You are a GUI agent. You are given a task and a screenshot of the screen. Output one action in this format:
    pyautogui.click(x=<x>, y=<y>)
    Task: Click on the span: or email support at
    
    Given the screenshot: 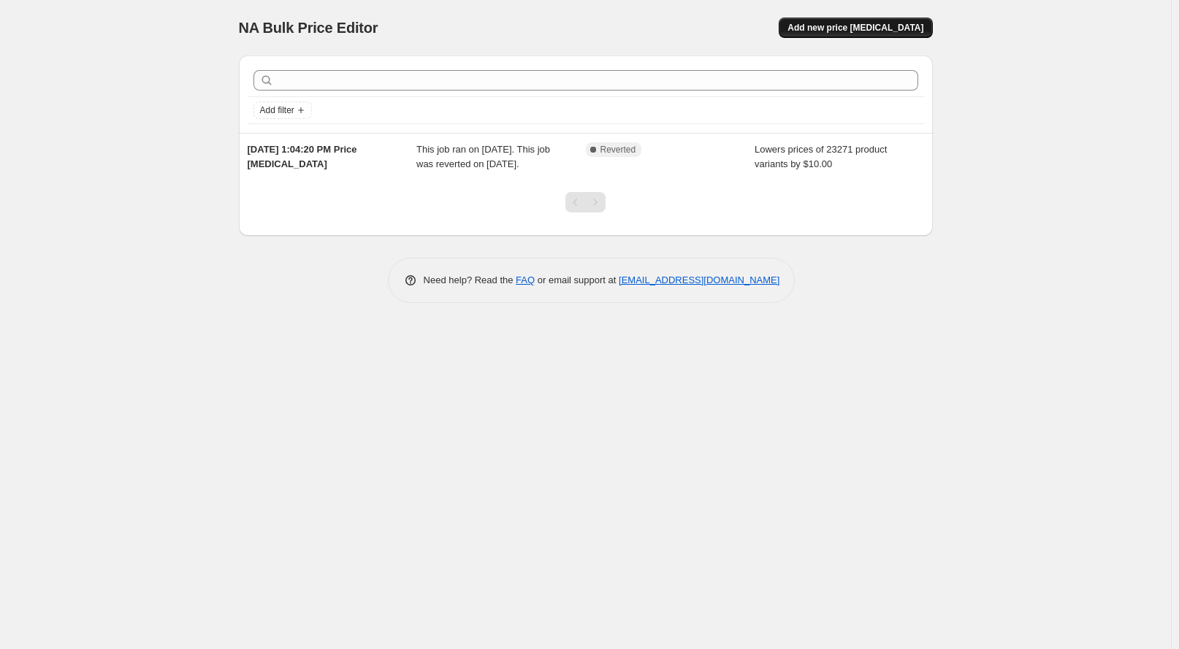 What is the action you would take?
    pyautogui.click(x=576, y=280)
    